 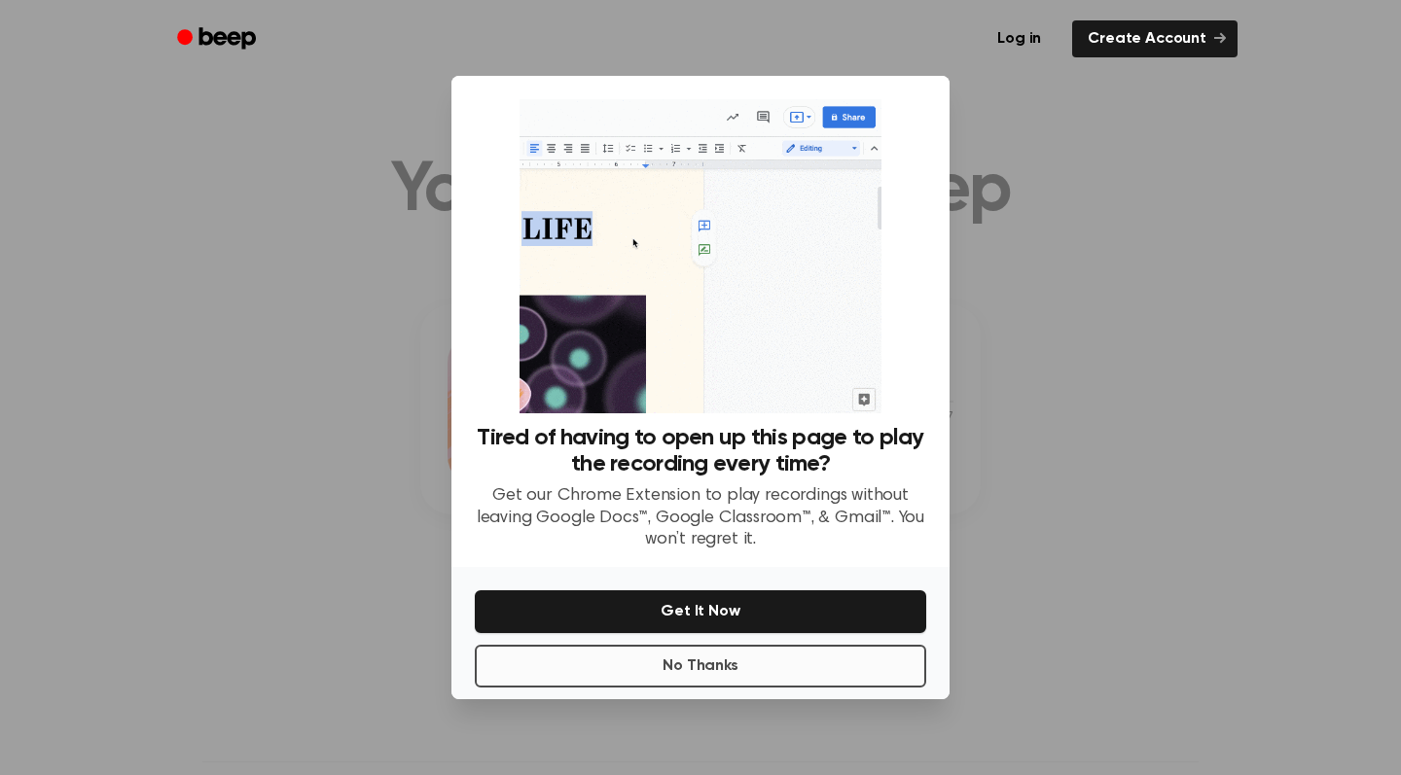 I want to click on p: Get our Chrome Extension to play recordings without leaving Google Docs™, Google Classroom™, & Gm..., so click(x=701, y=519).